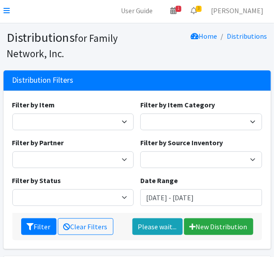 Image resolution: width=274 pixels, height=257 pixels. What do you see at coordinates (33, 105) in the screenshot?
I see `label: Filter by Item` at bounding box center [33, 105].